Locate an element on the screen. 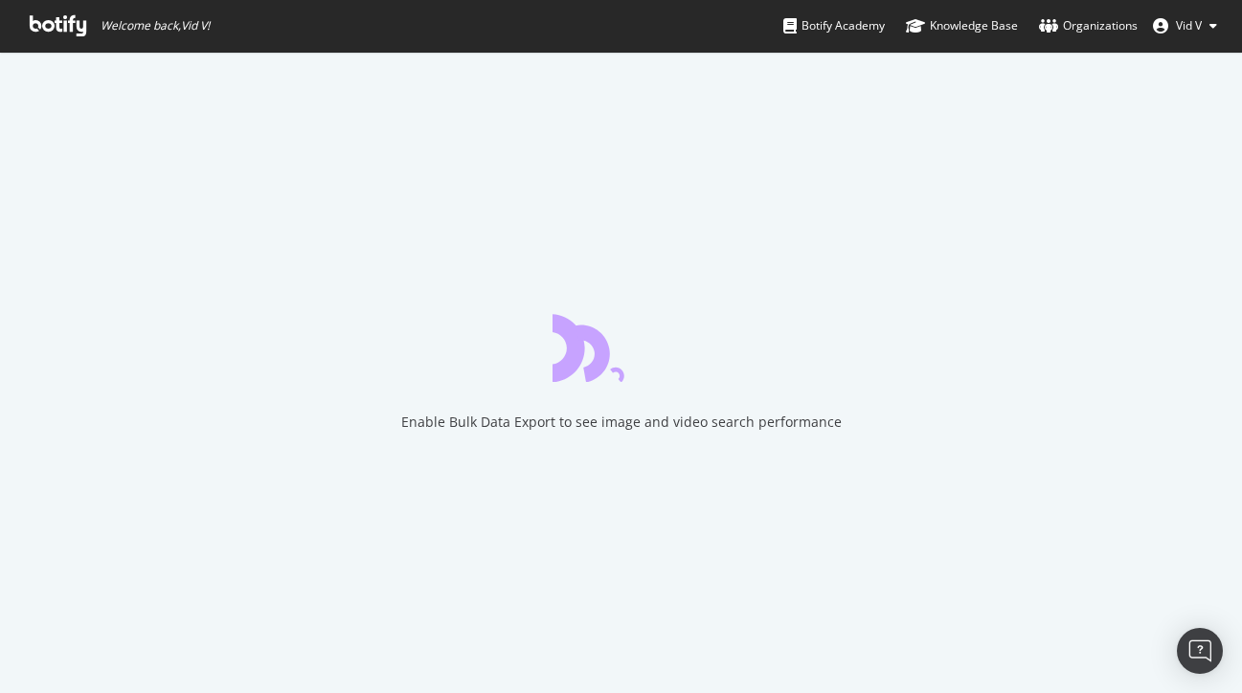  span: Welcome back, Vid V ! is located at coordinates (155, 26).